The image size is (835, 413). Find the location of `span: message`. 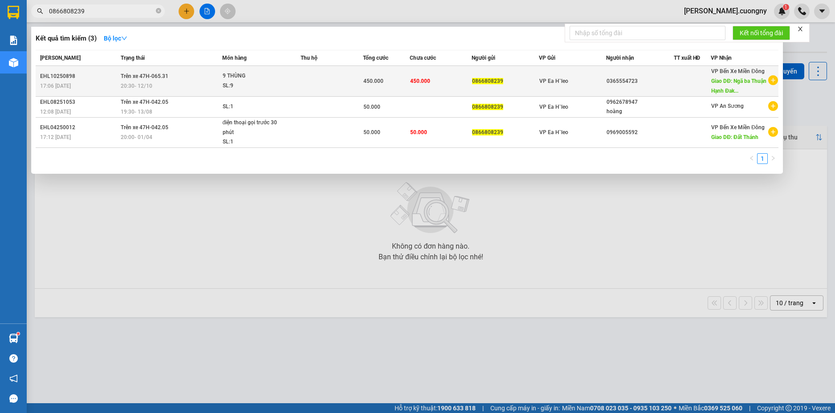

span: message is located at coordinates (13, 398).